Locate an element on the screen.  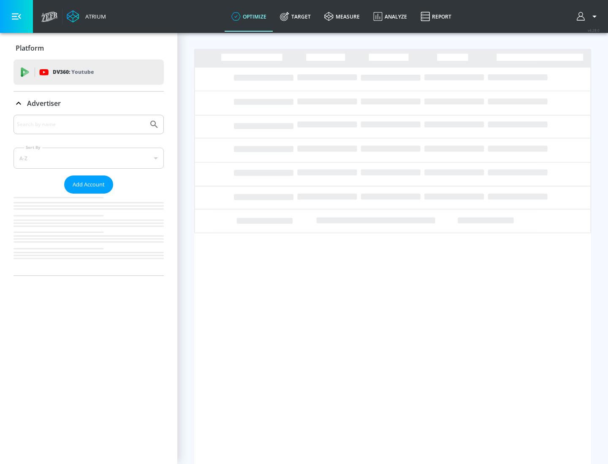
label: Sort By is located at coordinates (33, 147).